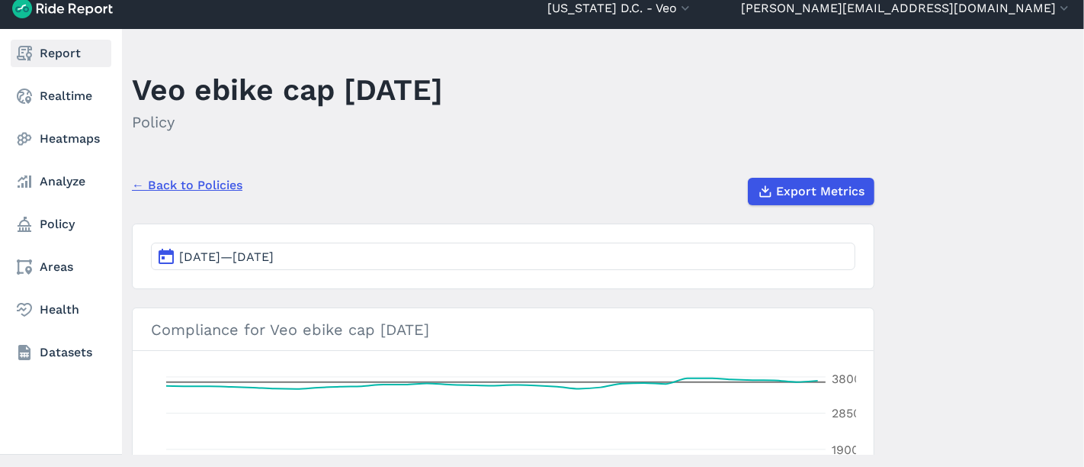  What do you see at coordinates (61, 352) in the screenshot?
I see `a: Datasets` at bounding box center [61, 352].